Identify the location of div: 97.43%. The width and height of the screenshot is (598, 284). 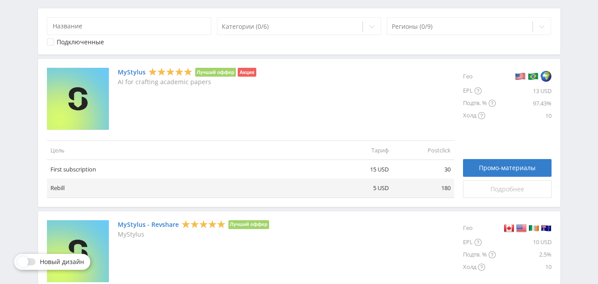
(524, 103).